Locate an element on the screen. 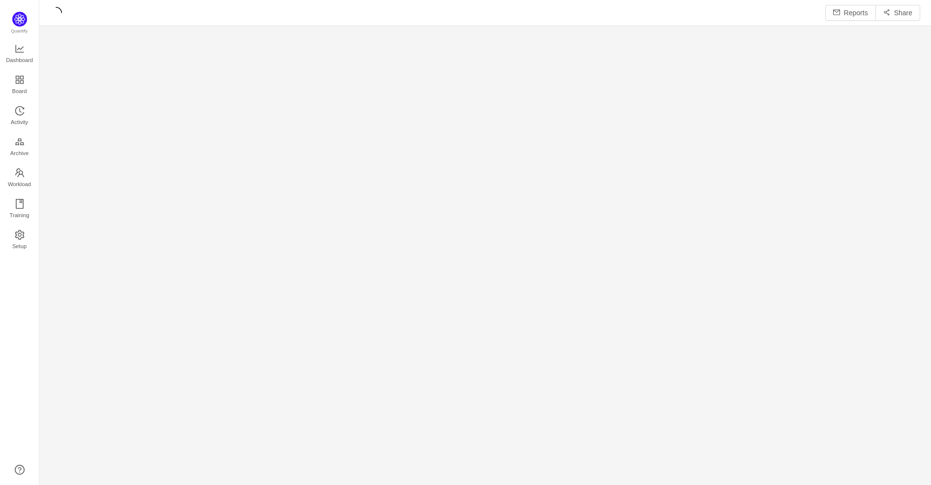 The width and height of the screenshot is (931, 485). a: icon: question-circle is located at coordinates (20, 469).